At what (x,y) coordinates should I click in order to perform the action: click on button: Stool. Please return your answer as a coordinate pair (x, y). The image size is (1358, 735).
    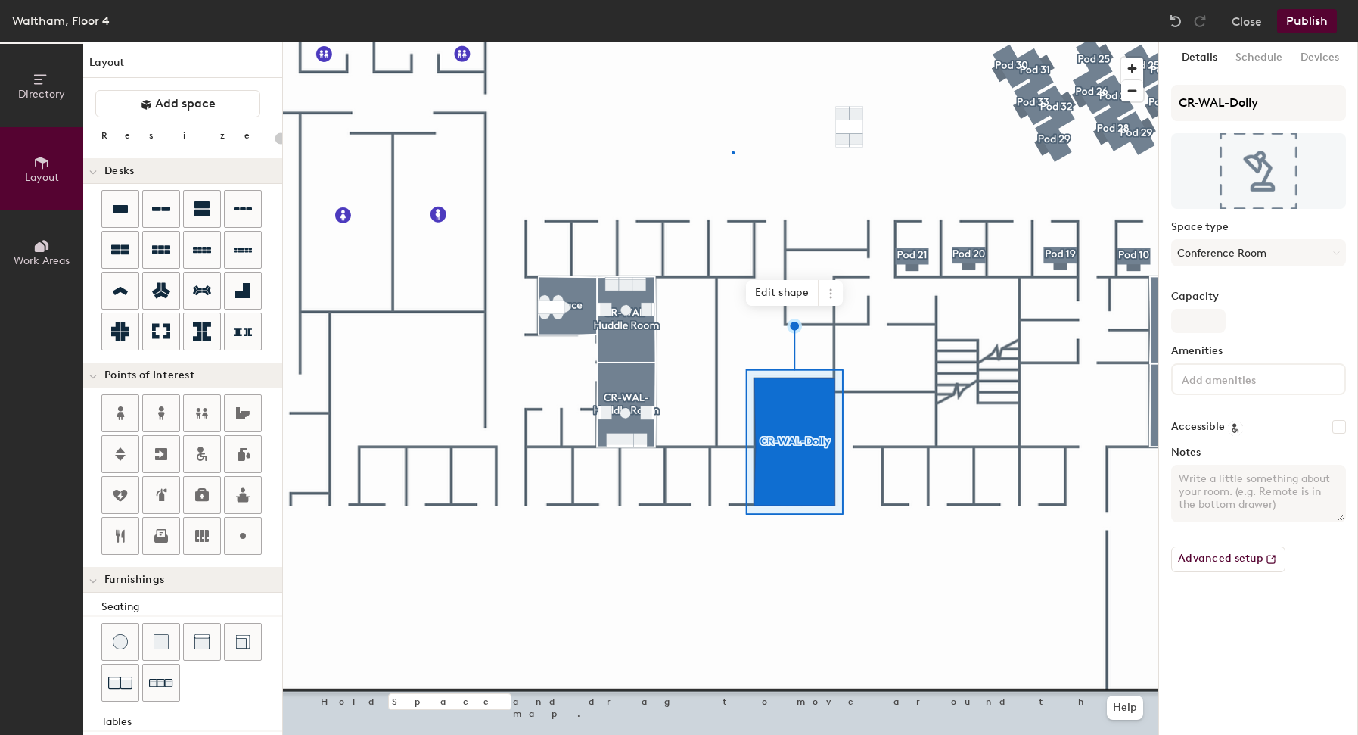
    Looking at the image, I should click on (120, 642).